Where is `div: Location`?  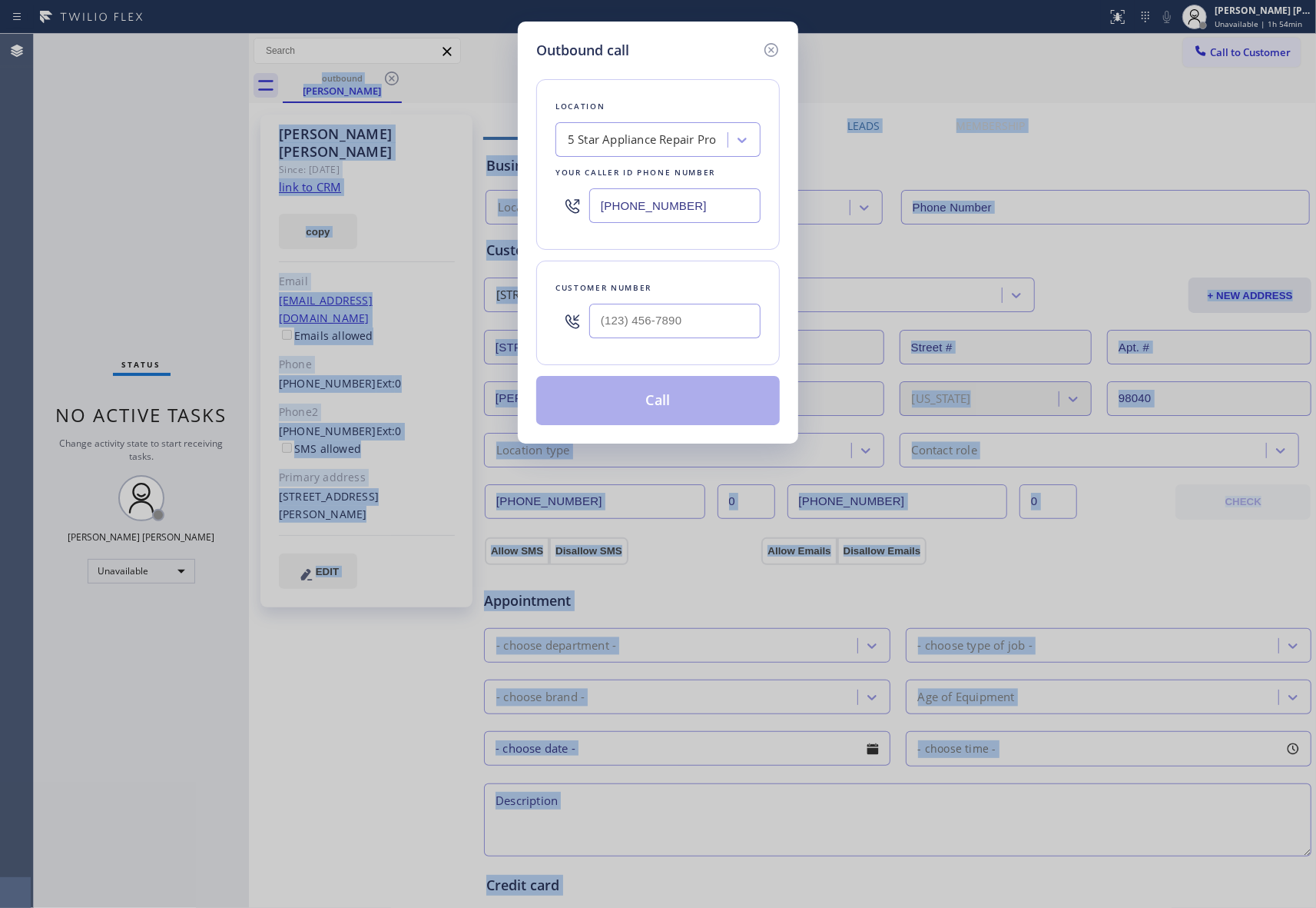
div: Location is located at coordinates (658, 106).